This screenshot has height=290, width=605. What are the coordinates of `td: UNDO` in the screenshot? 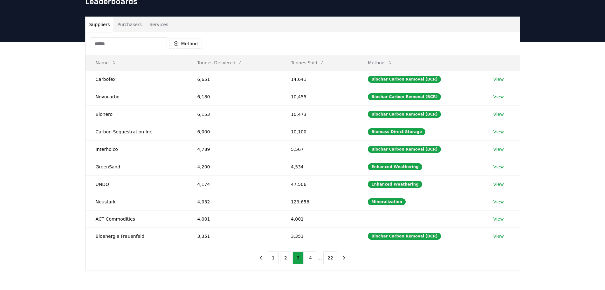 It's located at (136, 184).